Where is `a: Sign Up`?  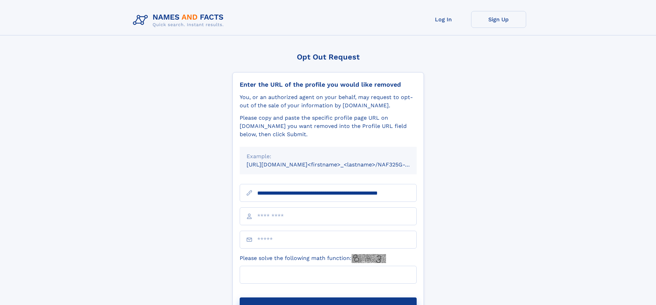
a: Sign Up is located at coordinates (499, 19).